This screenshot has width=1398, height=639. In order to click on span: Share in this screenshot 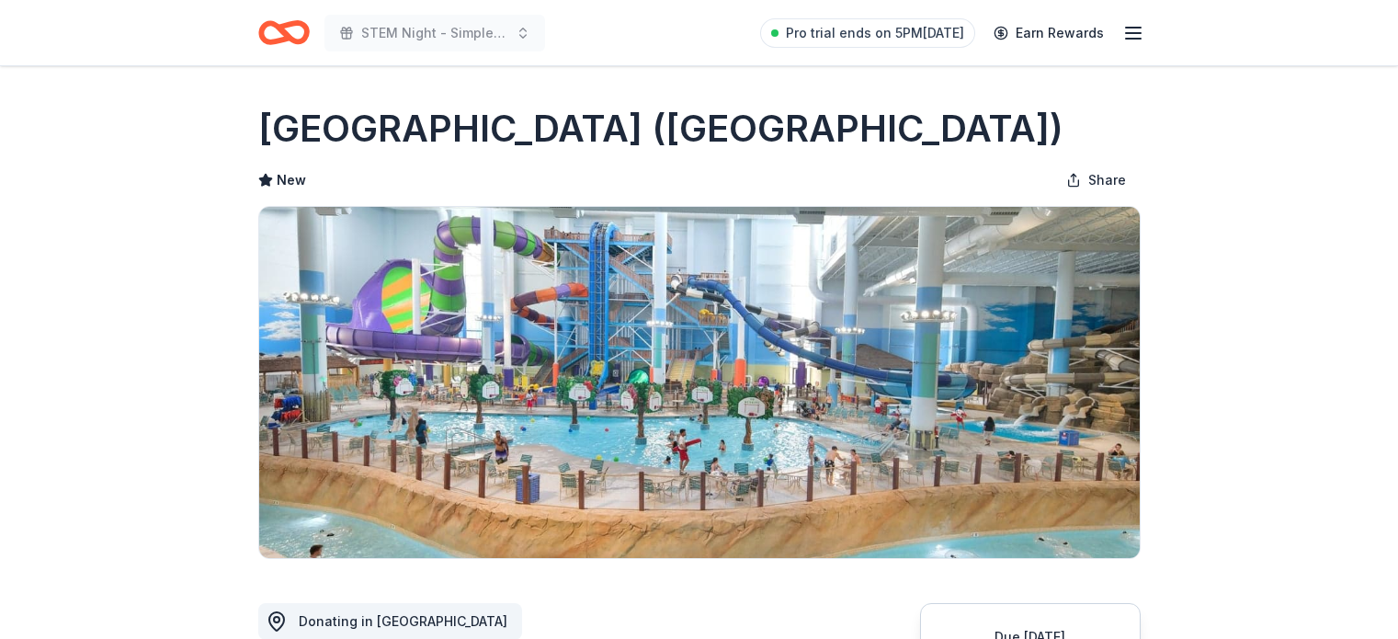, I will do `click(1106, 180)`.